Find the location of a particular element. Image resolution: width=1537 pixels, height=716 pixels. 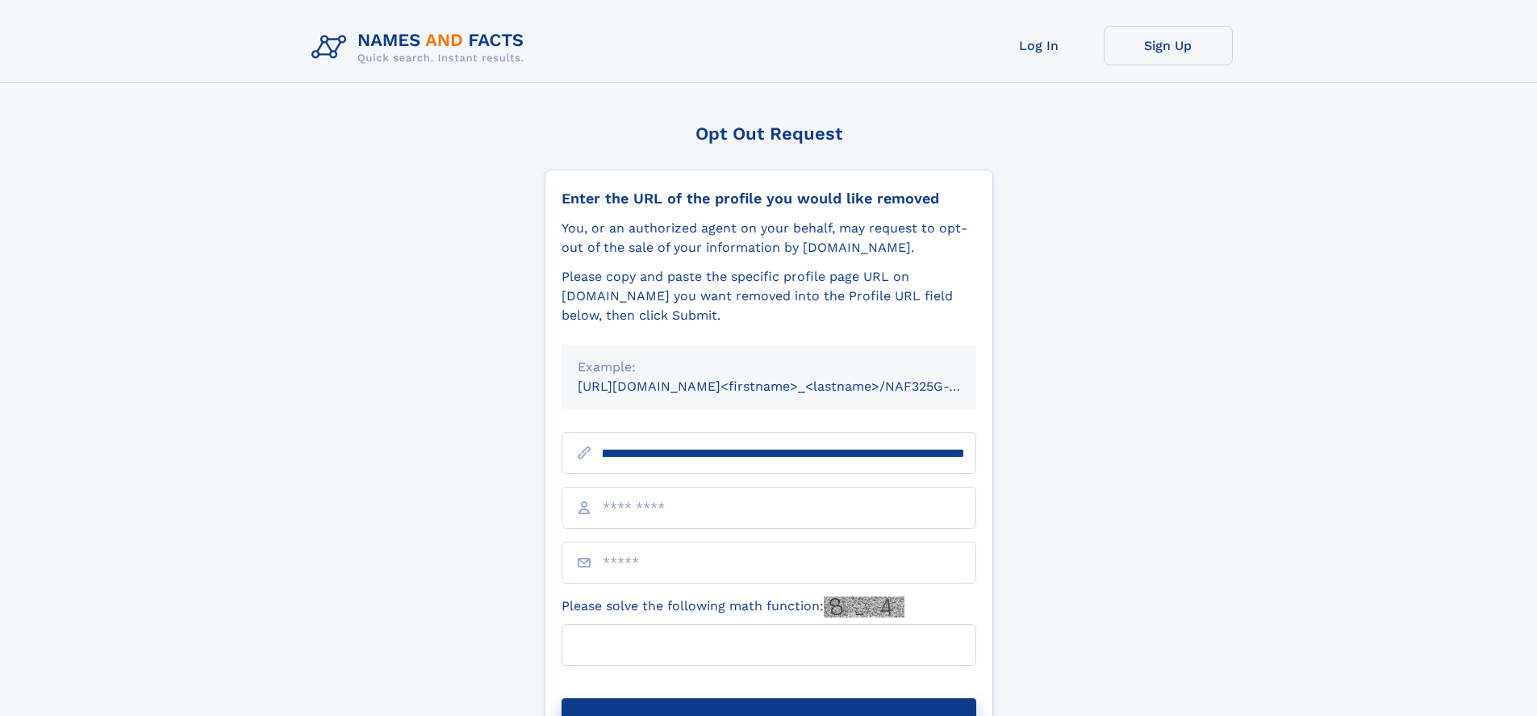

div: Example: is located at coordinates (769, 367).